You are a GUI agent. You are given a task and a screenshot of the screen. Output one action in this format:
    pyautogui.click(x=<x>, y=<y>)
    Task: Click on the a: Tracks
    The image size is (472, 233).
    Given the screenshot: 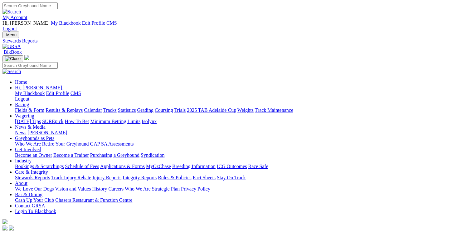 What is the action you would take?
    pyautogui.click(x=110, y=110)
    